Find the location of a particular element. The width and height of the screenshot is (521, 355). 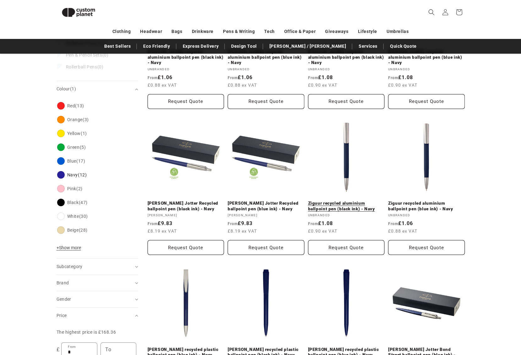

summary: Price is located at coordinates (97, 316).